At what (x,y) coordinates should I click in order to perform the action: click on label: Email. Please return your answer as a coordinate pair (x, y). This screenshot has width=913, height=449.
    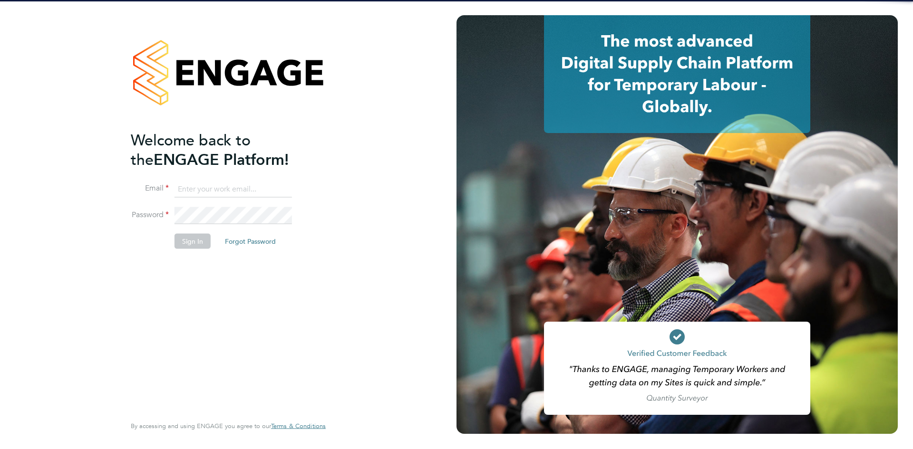
    Looking at the image, I should click on (150, 188).